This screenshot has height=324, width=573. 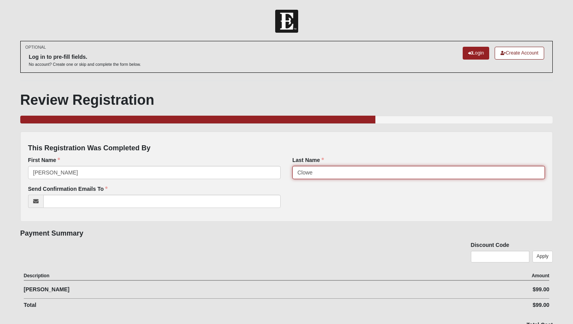 I want to click on h4: This Registration Was Completed By, so click(x=287, y=149).